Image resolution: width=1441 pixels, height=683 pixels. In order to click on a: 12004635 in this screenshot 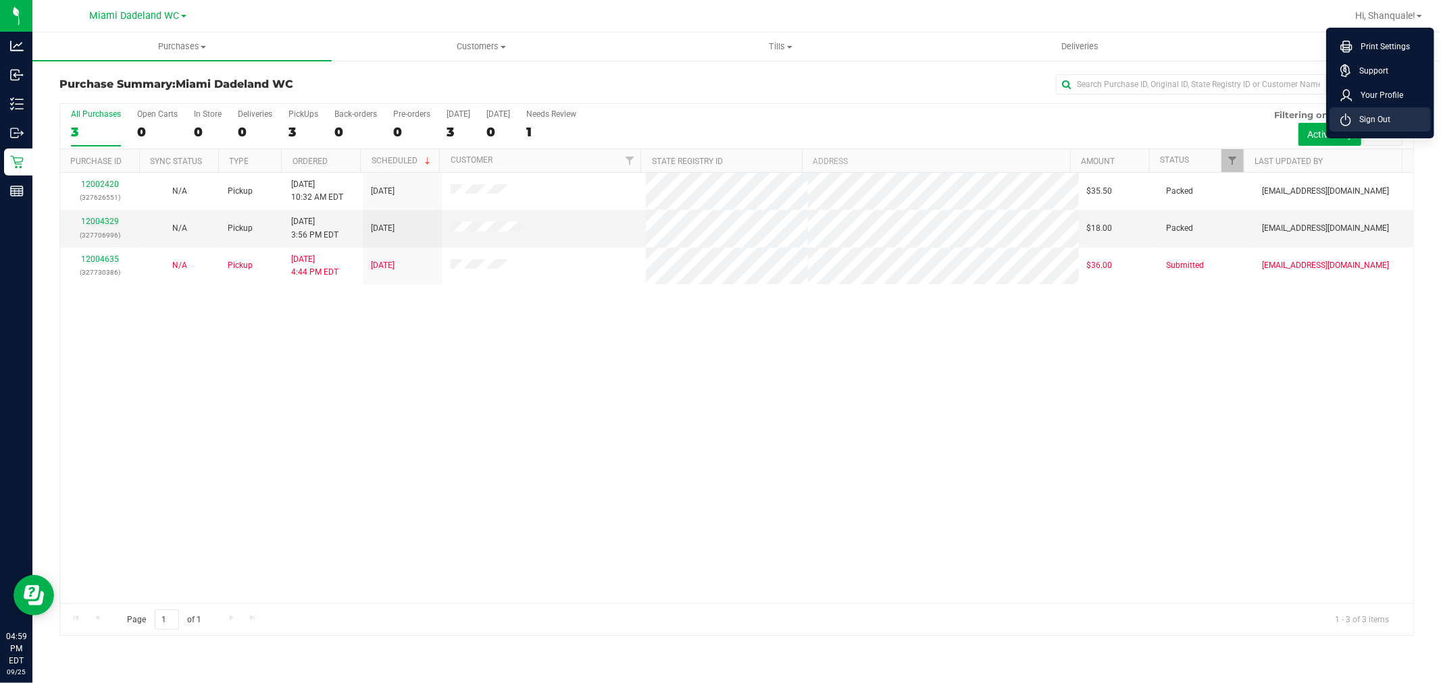, I will do `click(100, 259)`.